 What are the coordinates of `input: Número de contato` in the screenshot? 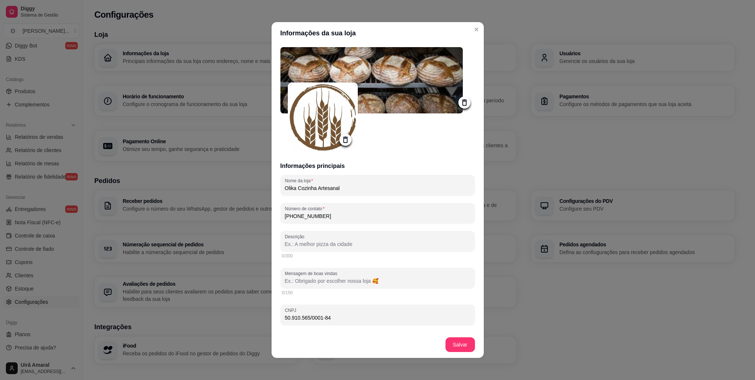 It's located at (378, 216).